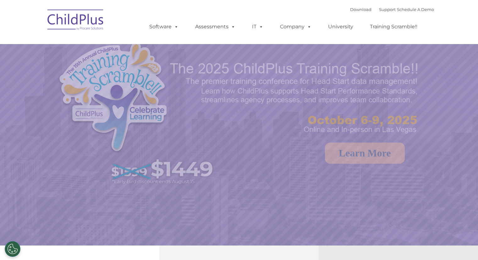  I want to click on a: IT, so click(258, 27).